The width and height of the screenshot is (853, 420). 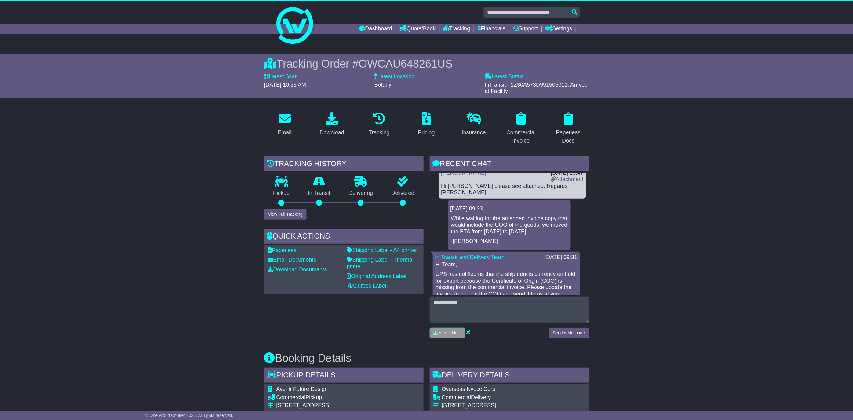 What do you see at coordinates (474, 132) in the screenshot?
I see `div: Insurance` at bounding box center [474, 132].